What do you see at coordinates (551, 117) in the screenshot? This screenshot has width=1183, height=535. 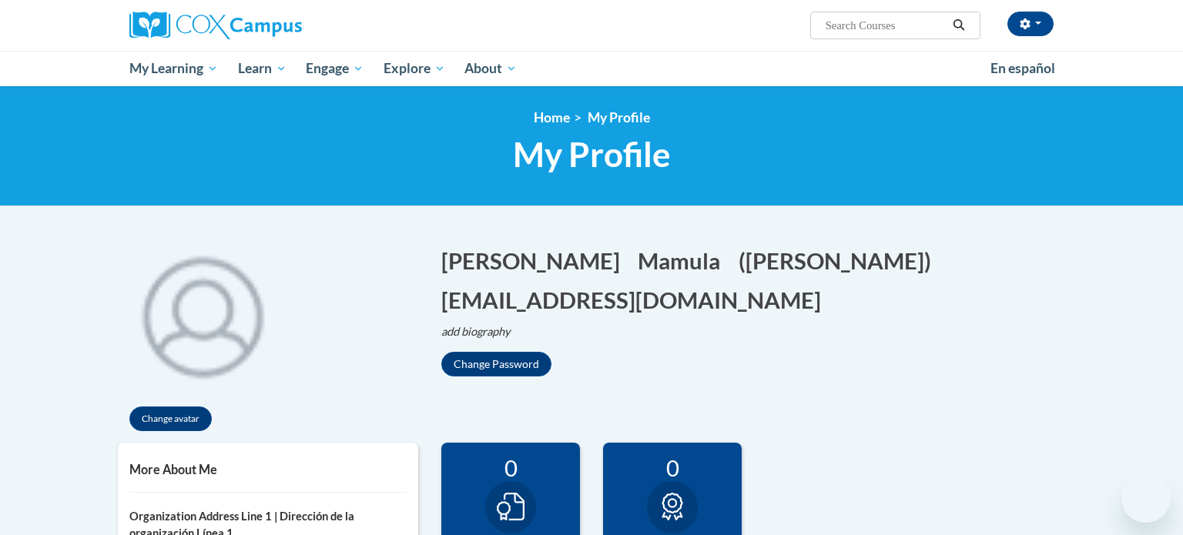 I see `a: Home` at bounding box center [551, 117].